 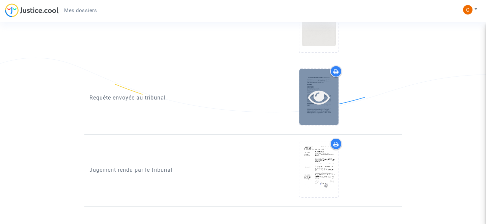 What do you see at coordinates (32, 10) in the screenshot?
I see `img: jc-logo.svg` at bounding box center [32, 10].